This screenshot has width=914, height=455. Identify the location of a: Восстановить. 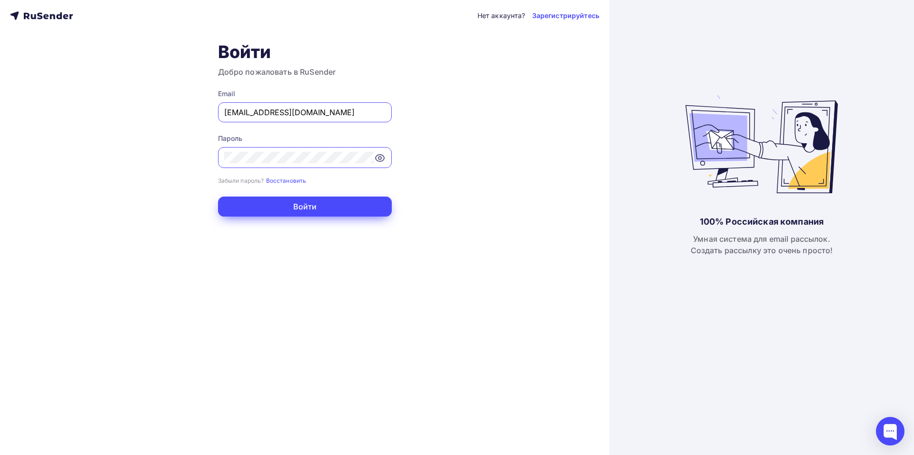
(286, 180).